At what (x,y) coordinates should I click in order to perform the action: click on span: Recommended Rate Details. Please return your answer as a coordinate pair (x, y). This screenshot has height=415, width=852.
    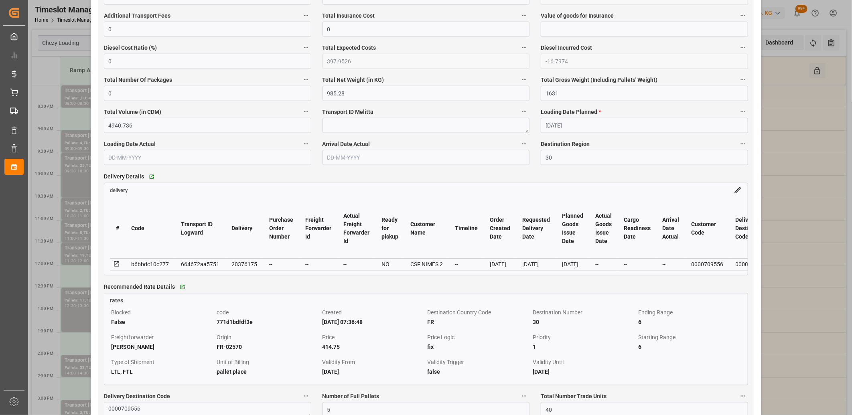
    Looking at the image, I should click on (139, 287).